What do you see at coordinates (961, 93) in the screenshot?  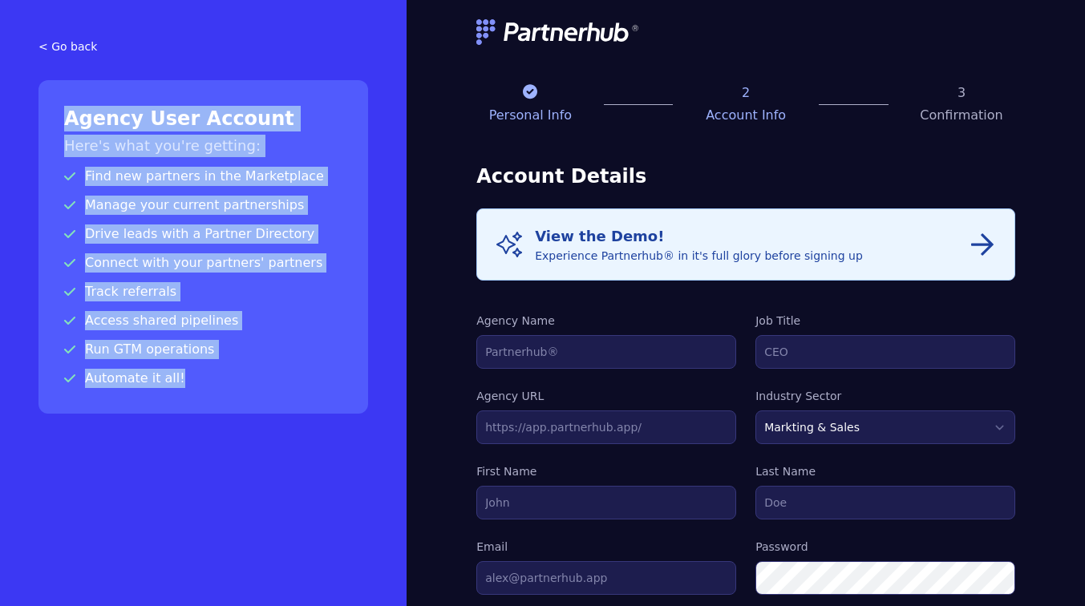 I see `p: 3` at bounding box center [961, 93].